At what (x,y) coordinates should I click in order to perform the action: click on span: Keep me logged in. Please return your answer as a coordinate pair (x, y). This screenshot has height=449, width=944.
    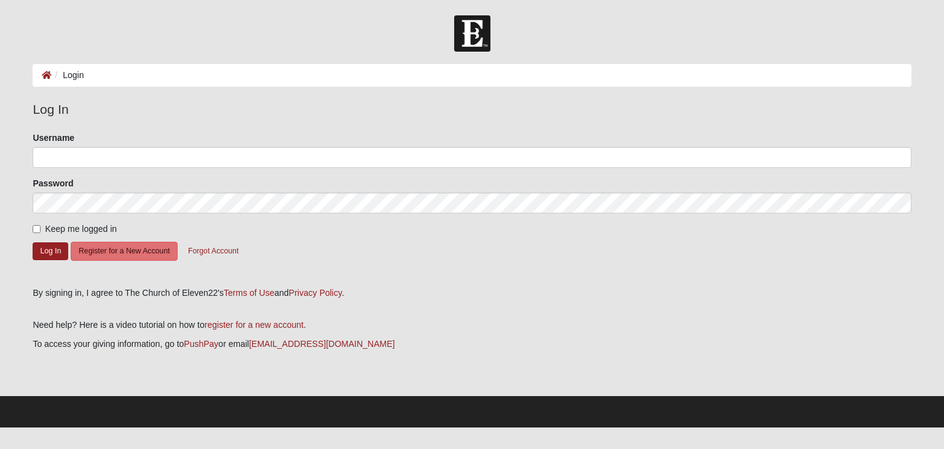
    Looking at the image, I should click on (80, 229).